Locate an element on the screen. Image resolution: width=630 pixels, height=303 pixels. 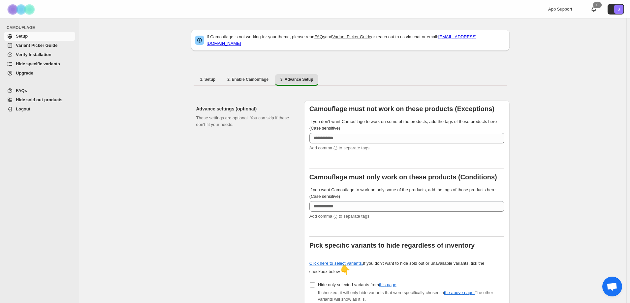
span: Hide only selected variants from is located at coordinates (357, 284).